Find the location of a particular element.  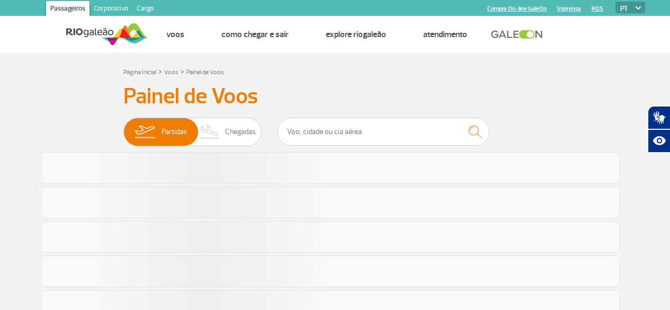

a: Atendimento is located at coordinates (445, 34).